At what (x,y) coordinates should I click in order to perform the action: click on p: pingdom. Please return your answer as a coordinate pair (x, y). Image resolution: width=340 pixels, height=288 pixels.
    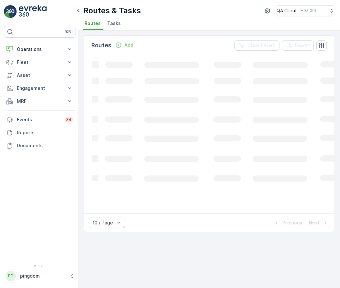
    Looking at the image, I should click on (43, 276).